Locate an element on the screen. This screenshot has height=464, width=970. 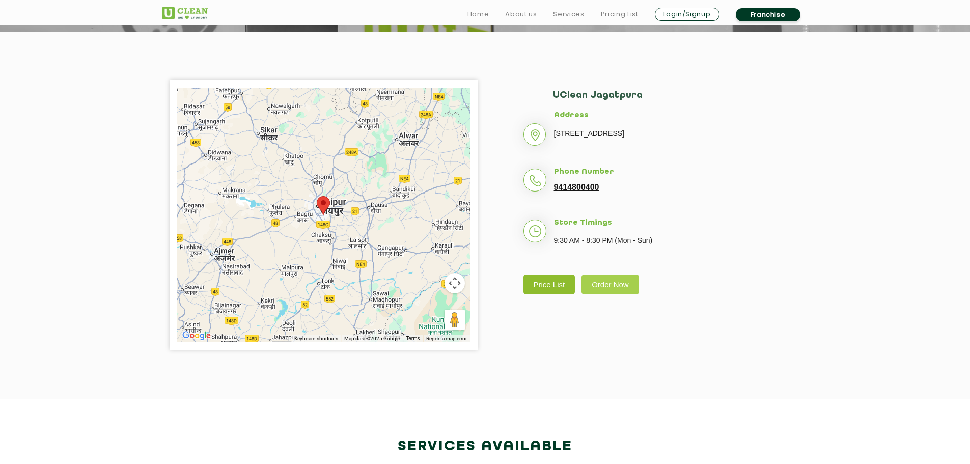
p: 9:30 AM - 8:30 PM (Mon - Sun) is located at coordinates (662, 240).